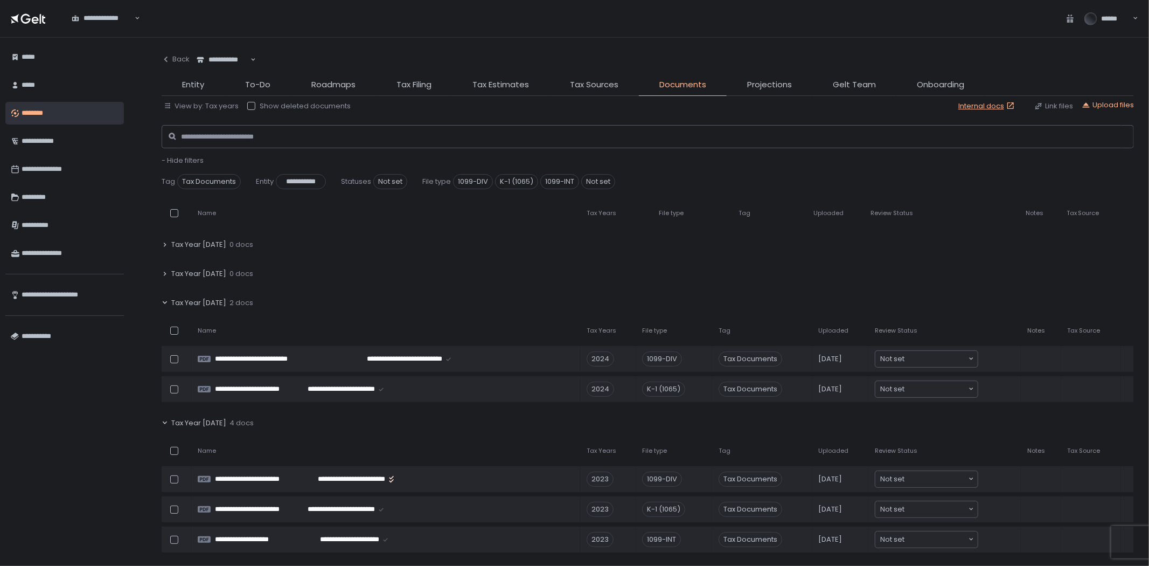 This screenshot has width=1149, height=566. What do you see at coordinates (473, 182) in the screenshot?
I see `span: 1099-DIV` at bounding box center [473, 182].